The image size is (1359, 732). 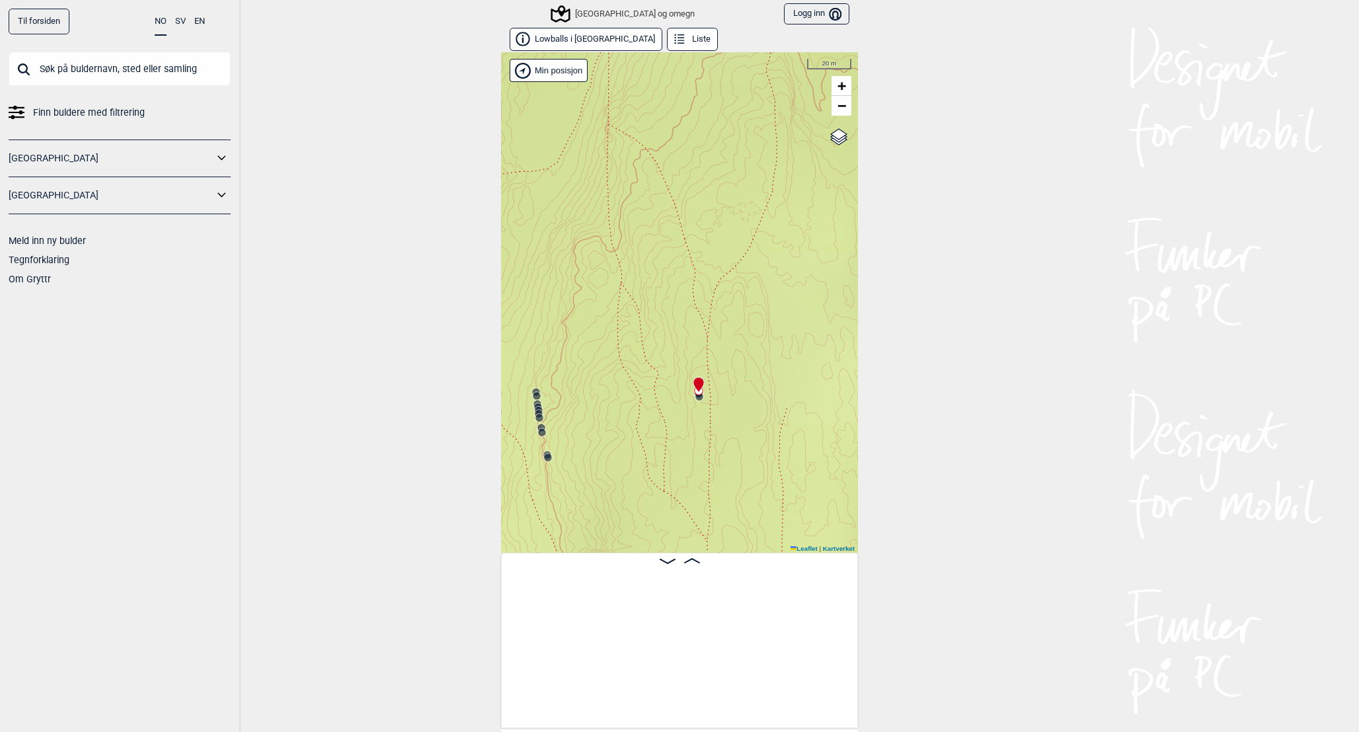 I want to click on span: Finn buldere med filtrering, so click(x=89, y=112).